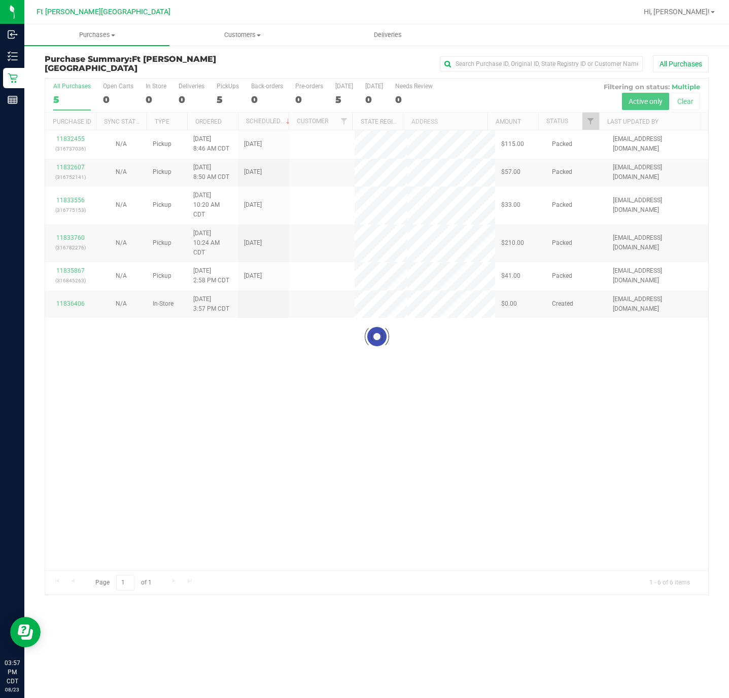  Describe the element at coordinates (242, 35) in the screenshot. I see `span: Customers` at that location.